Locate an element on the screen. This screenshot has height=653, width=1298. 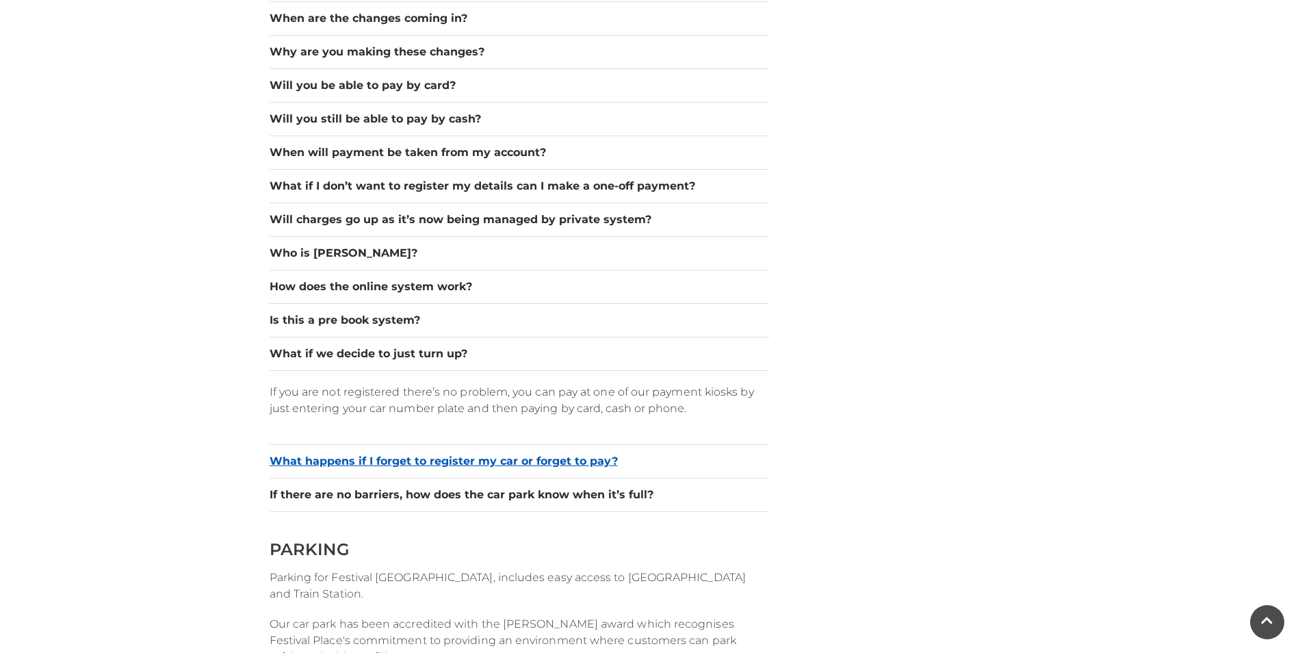
button: Will charges go up as it’s now being managed by private system? is located at coordinates (520, 220).